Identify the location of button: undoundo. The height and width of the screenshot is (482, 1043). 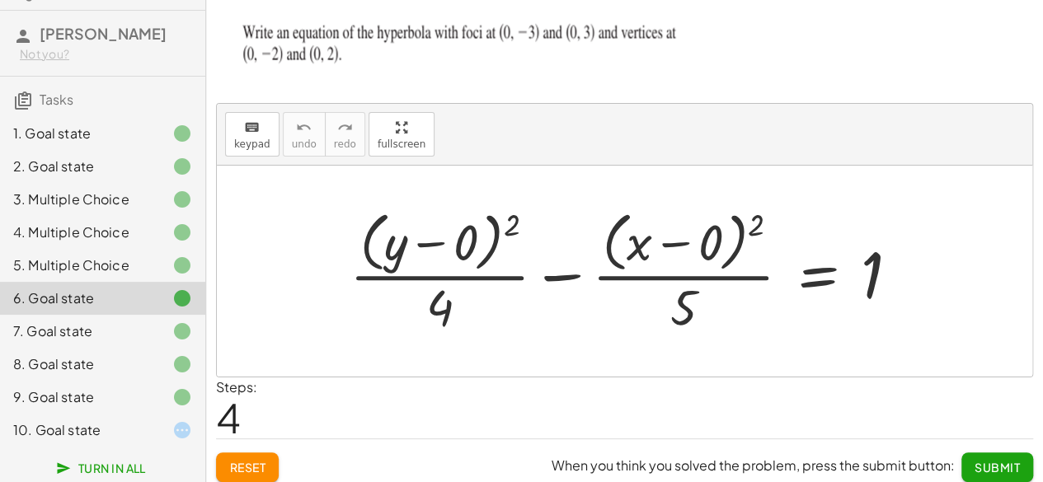
(304, 134).